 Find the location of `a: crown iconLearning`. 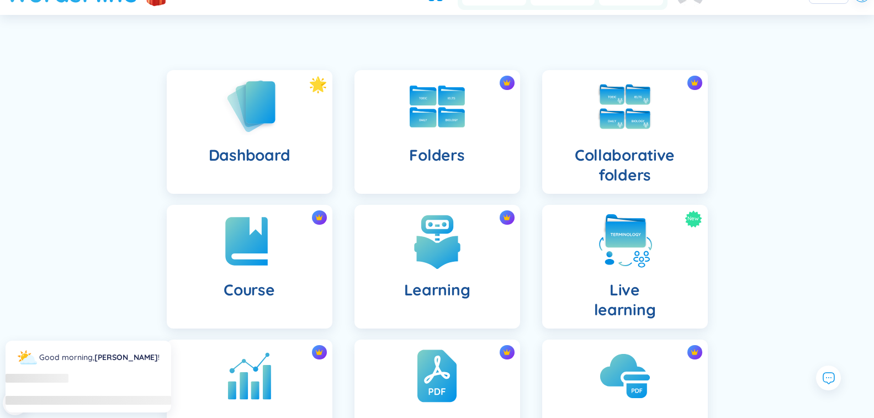

a: crown iconLearning is located at coordinates (437, 267).